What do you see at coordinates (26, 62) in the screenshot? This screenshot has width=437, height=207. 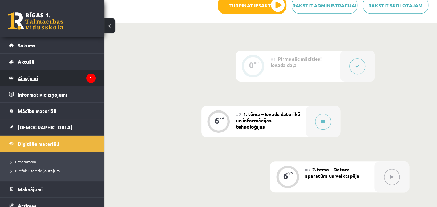 I see `span: Aktuāli` at bounding box center [26, 62].